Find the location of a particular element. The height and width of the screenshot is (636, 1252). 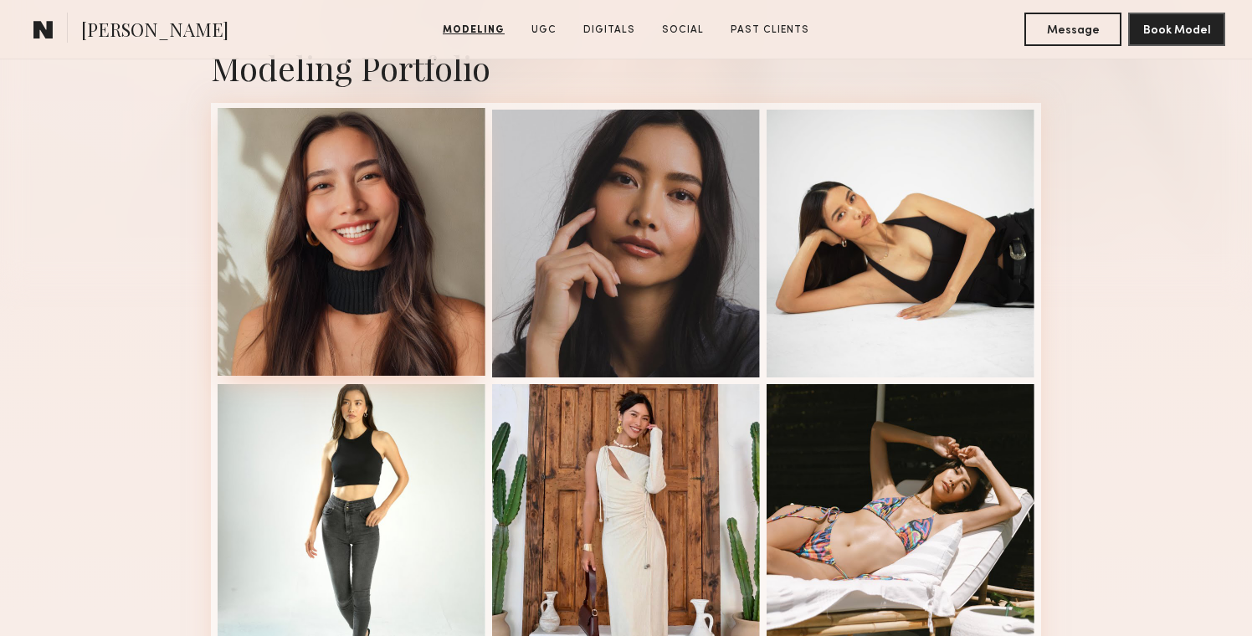

button: Book Model is located at coordinates (1177, 29).